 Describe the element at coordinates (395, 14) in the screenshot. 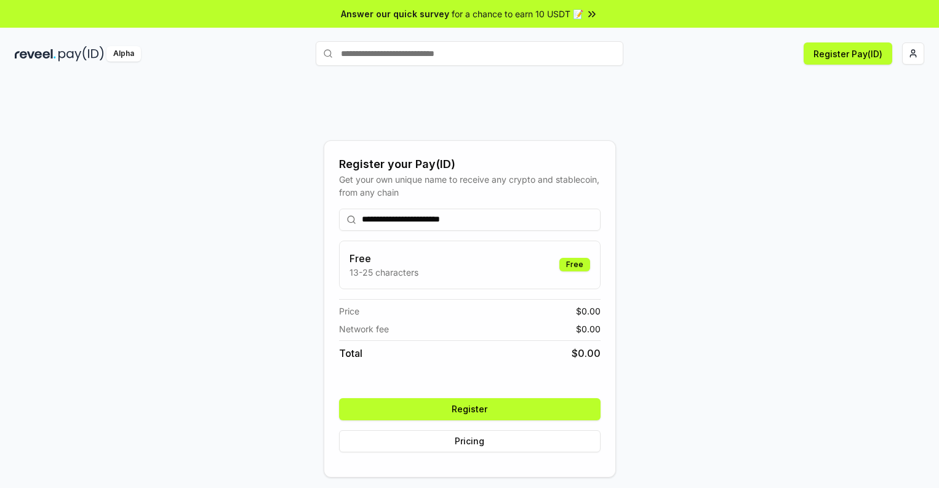

I see `span: Answer our quick survey` at that location.